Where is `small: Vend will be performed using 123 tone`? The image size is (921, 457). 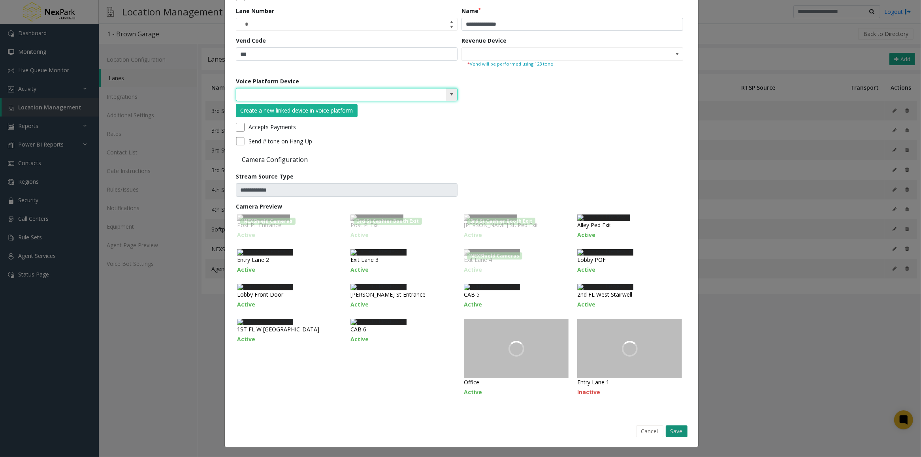
small: Vend will be performed using 123 tone is located at coordinates (572, 64).